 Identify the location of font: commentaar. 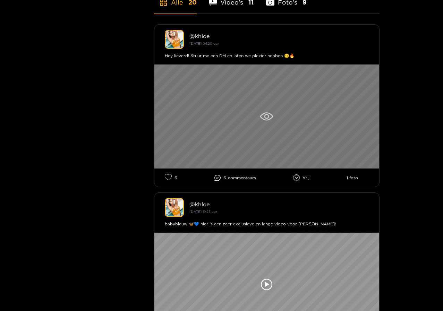
(241, 178).